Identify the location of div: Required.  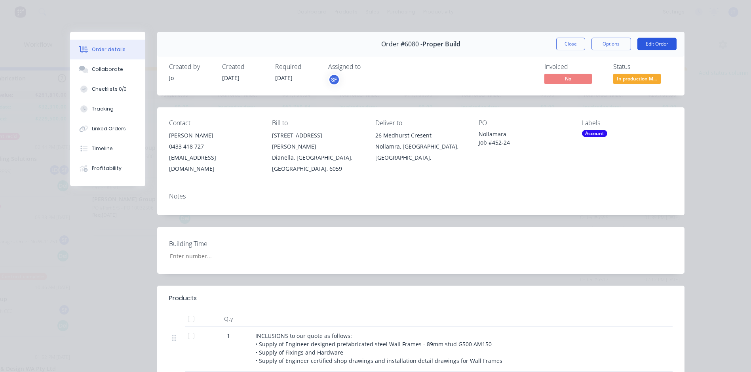
(297, 67).